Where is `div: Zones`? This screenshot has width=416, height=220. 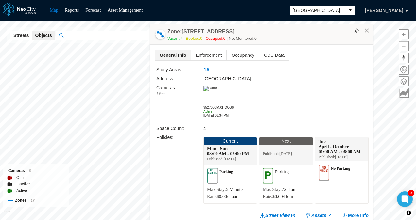
div: Zones is located at coordinates (36, 201).